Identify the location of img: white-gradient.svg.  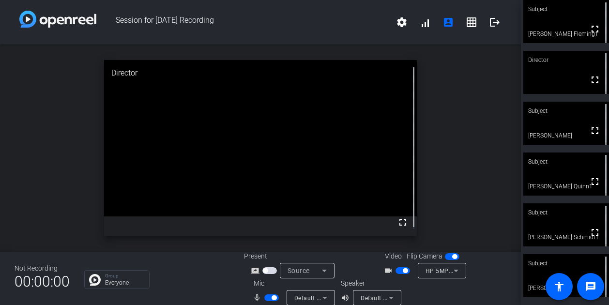
(58, 19).